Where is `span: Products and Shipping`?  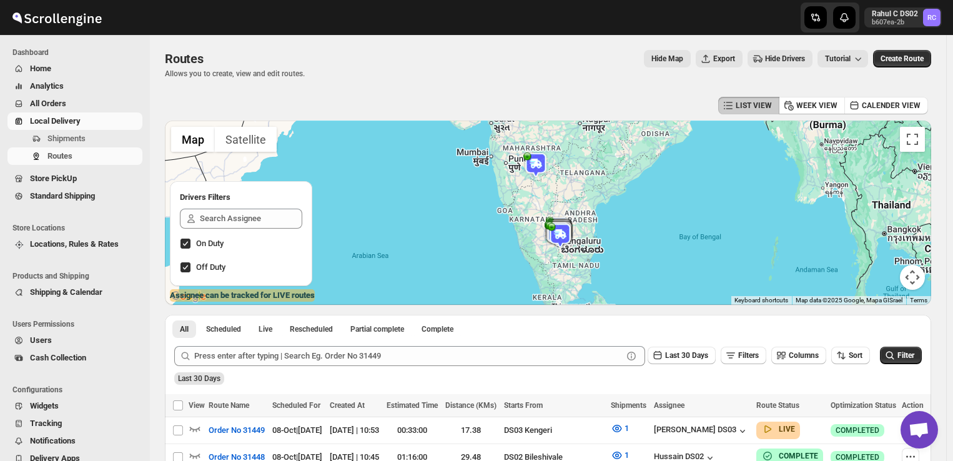
span: Products and Shipping is located at coordinates (78, 276).